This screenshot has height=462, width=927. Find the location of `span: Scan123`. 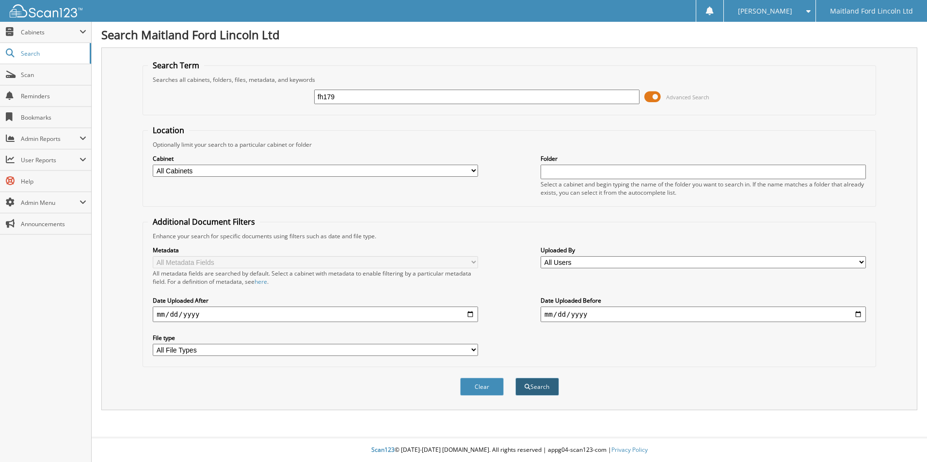

span: Scan123 is located at coordinates (383, 450).